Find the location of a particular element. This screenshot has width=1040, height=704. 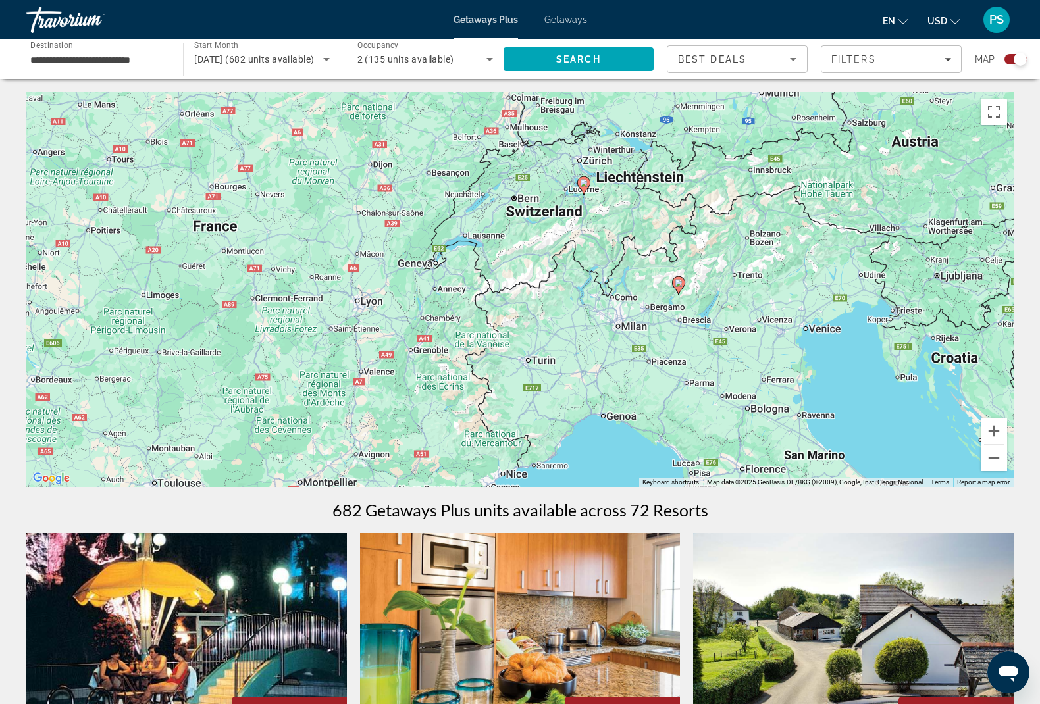

a: Report a map error is located at coordinates (983, 482).